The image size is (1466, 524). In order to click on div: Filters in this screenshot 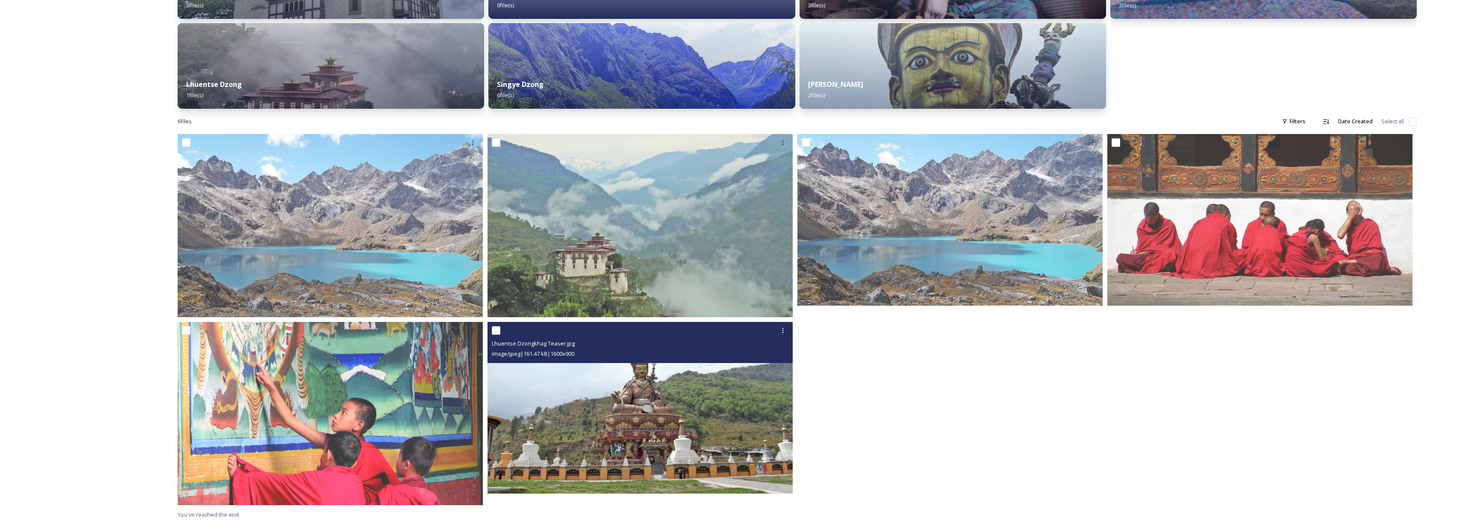, I will do `click(1294, 121)`.